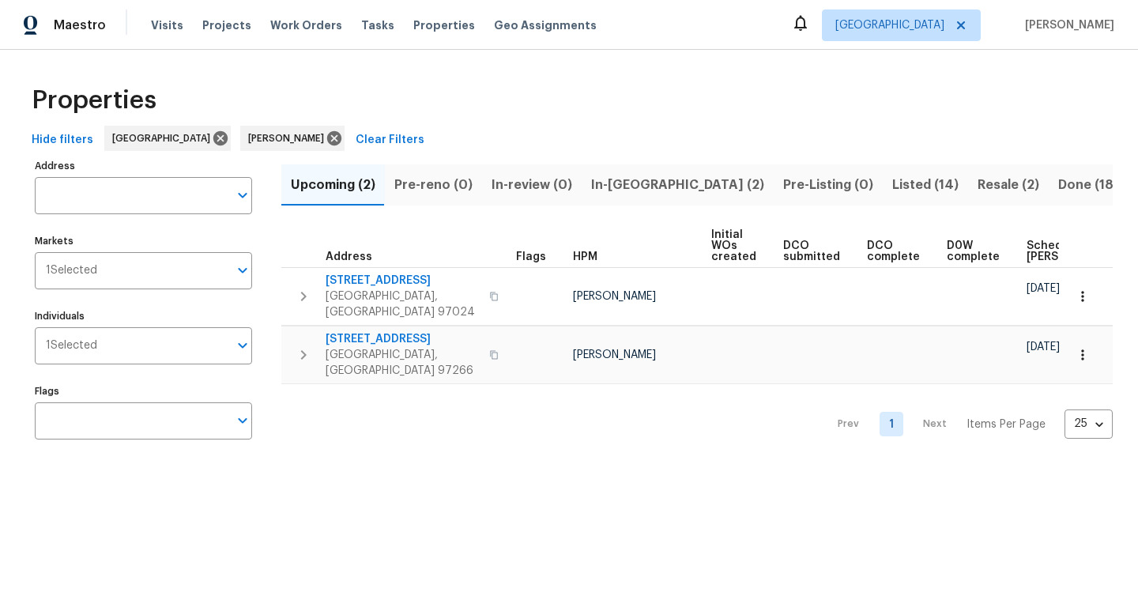  Describe the element at coordinates (892, 424) in the screenshot. I see `a: Goto page 1` at that location.